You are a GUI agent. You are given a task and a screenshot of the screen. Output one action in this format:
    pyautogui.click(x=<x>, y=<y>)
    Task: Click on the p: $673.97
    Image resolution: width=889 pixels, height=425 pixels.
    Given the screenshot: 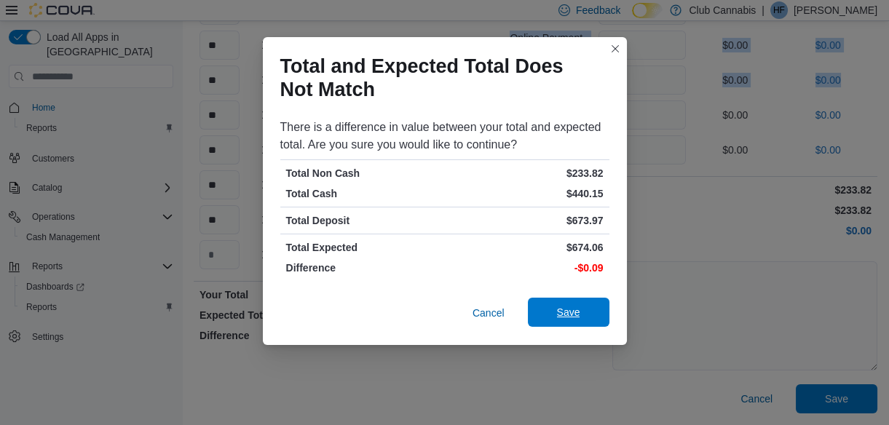 What is the action you would take?
    pyautogui.click(x=526, y=221)
    